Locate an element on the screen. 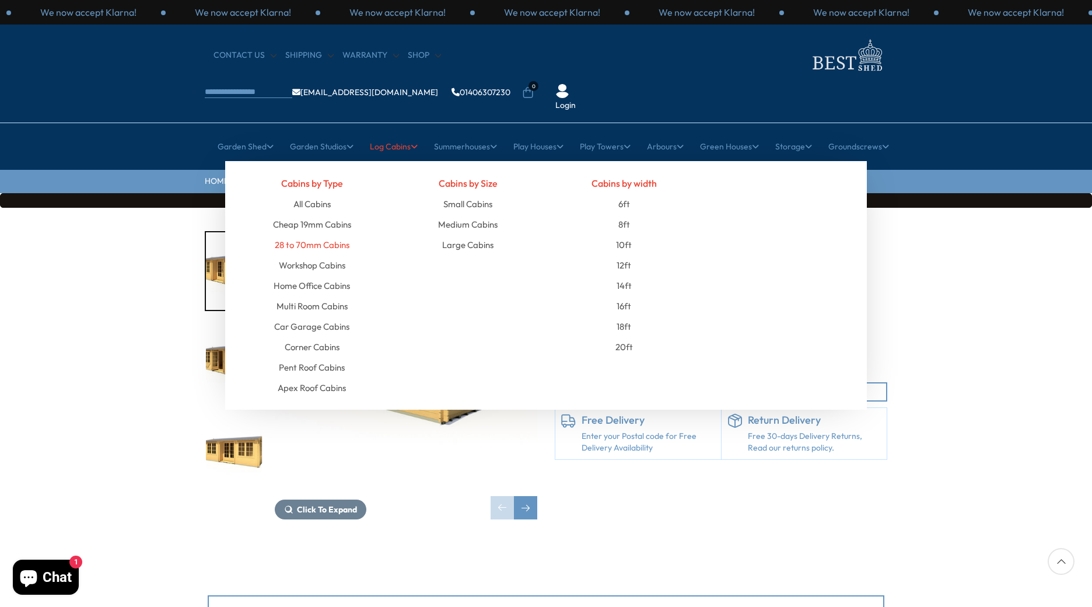 The height and width of the screenshot is (607, 1092). img: 898TJ__Elveden10x202990x599044mmrender30degree_6b5e2ac6-138f-4744-9d4b-0b6027fc1f3a_200x200.jpg is located at coordinates (234, 453).